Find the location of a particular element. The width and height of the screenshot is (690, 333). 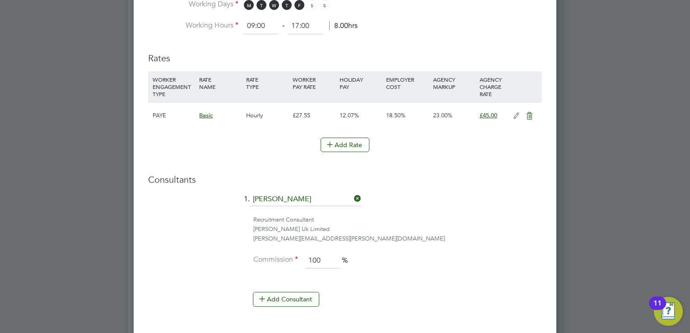

div: HOLIDAY PAY is located at coordinates (360, 83).